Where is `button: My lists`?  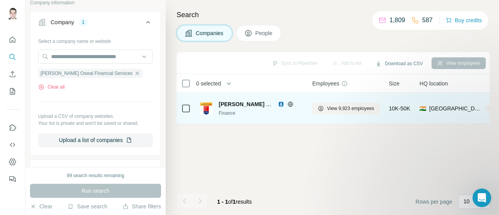 button: My lists is located at coordinates (12, 91).